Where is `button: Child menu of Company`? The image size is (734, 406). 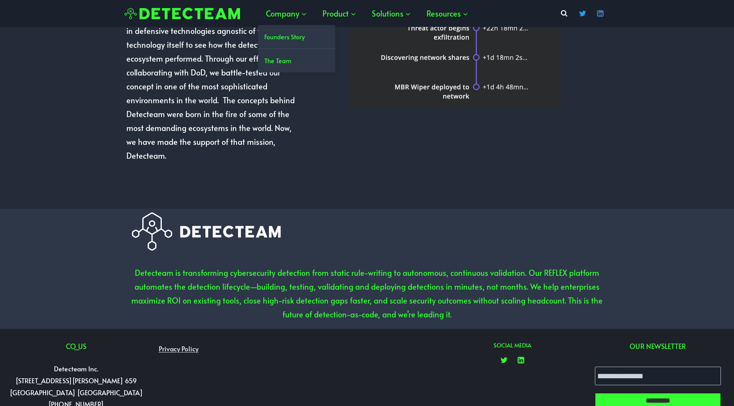
button: Child menu of Company is located at coordinates (286, 13).